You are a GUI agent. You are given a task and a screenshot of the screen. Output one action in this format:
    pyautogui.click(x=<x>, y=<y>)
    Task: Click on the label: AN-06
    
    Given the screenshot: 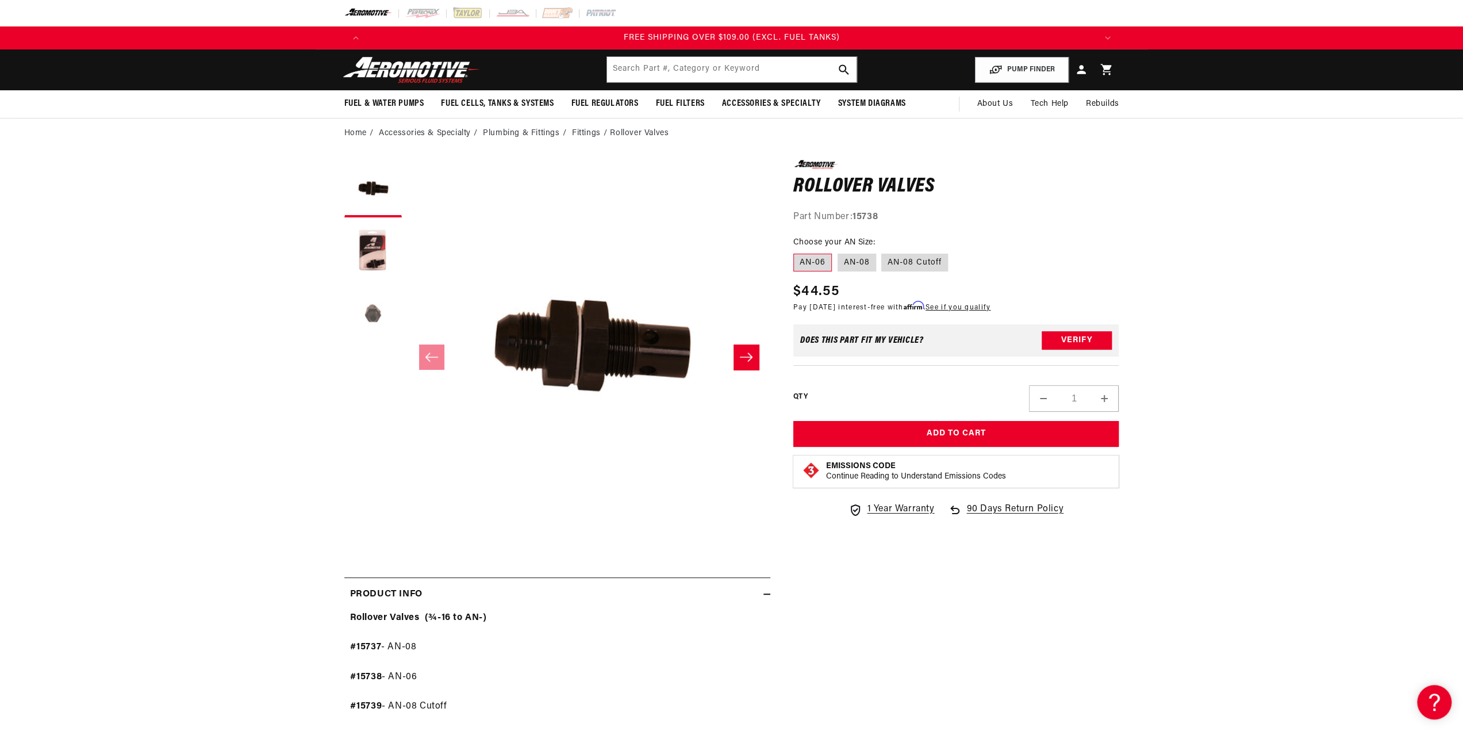 What is the action you would take?
    pyautogui.click(x=812, y=263)
    